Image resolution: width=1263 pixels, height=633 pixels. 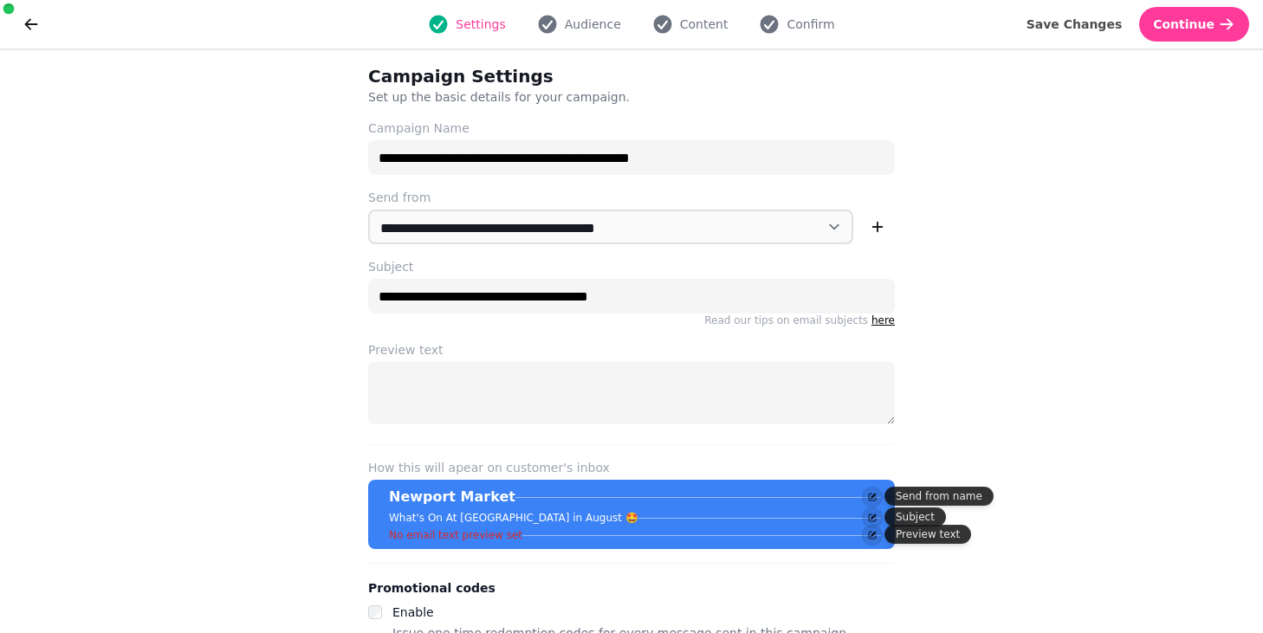 What do you see at coordinates (631, 267) in the screenshot?
I see `label: Subject` at bounding box center [631, 267].